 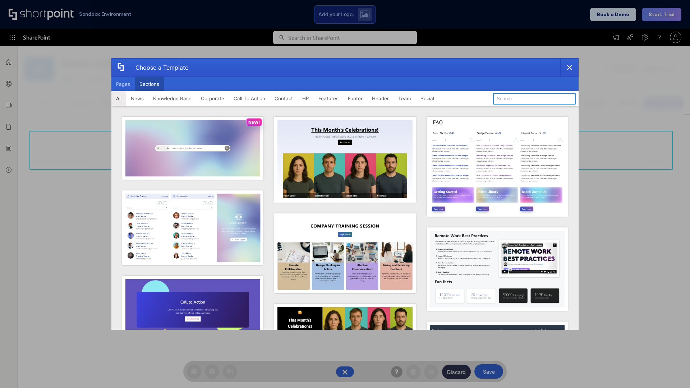 What do you see at coordinates (404, 98) in the screenshot?
I see `button: Team` at bounding box center [404, 98].